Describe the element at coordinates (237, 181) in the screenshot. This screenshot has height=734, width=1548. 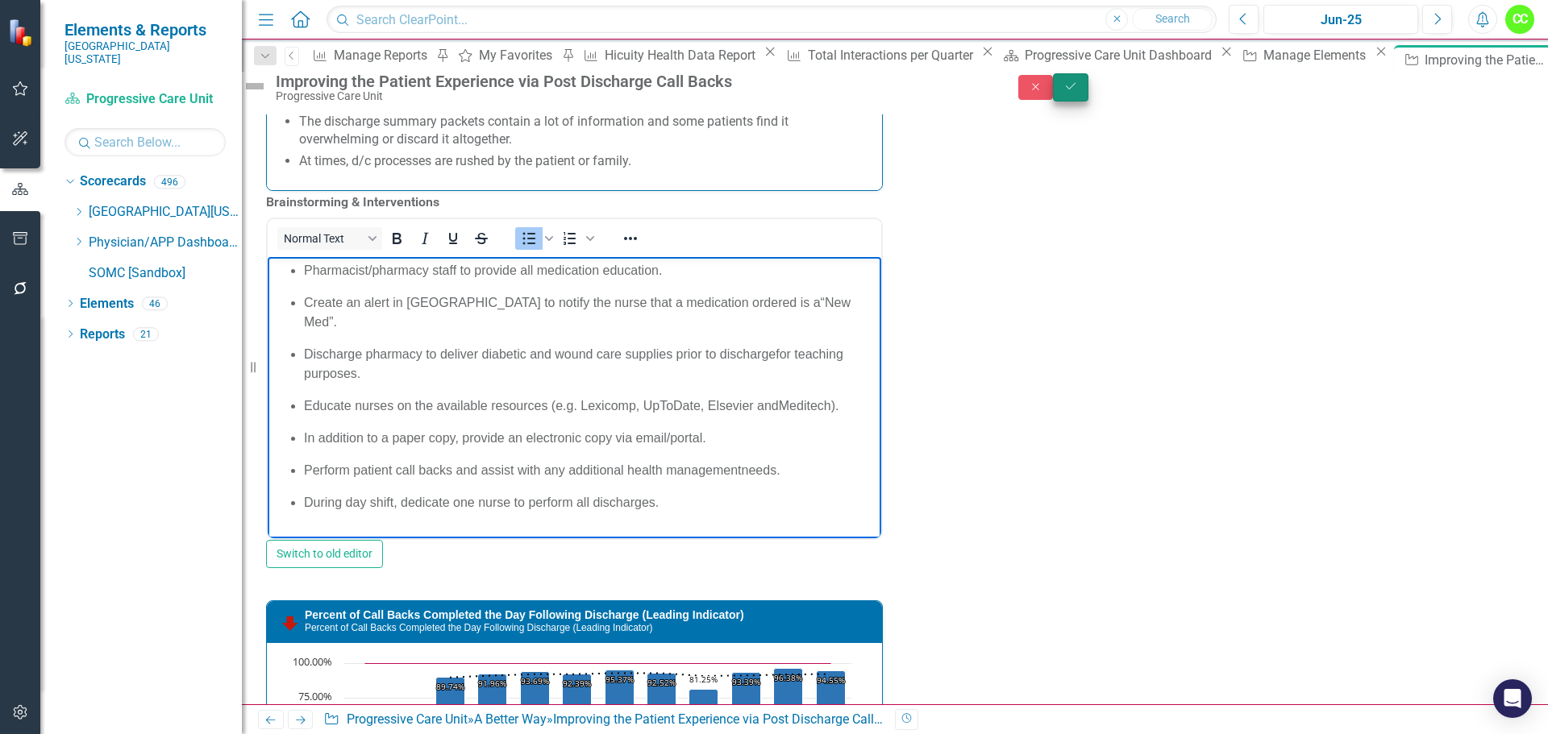
I see `span: In addition to a paper copy, provide an electronic copy via email/portal.` at that location.